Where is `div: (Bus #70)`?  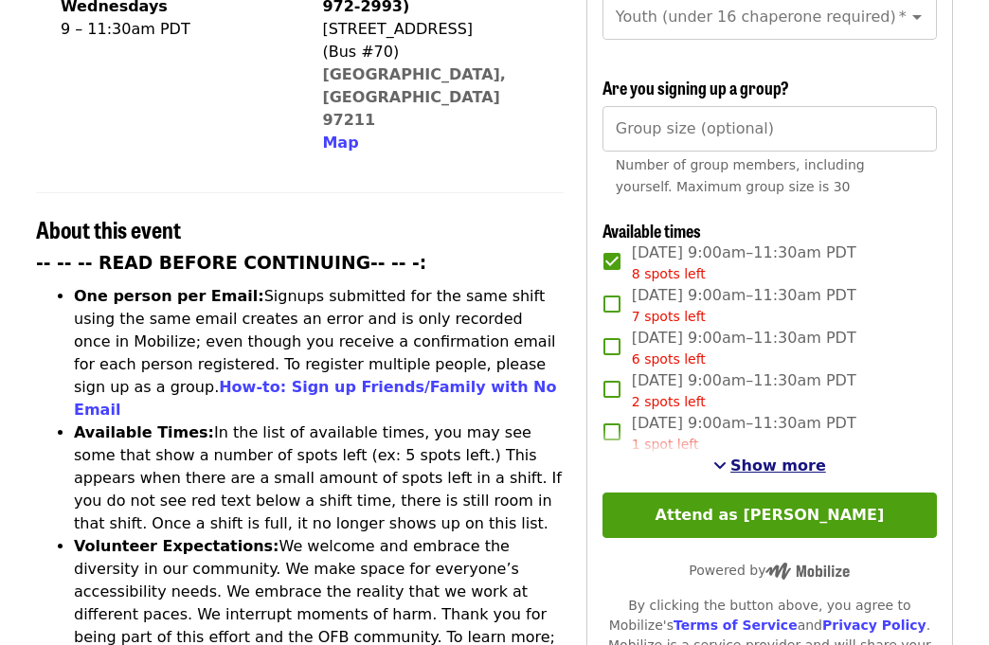 div: (Bus #70) is located at coordinates (435, 52).